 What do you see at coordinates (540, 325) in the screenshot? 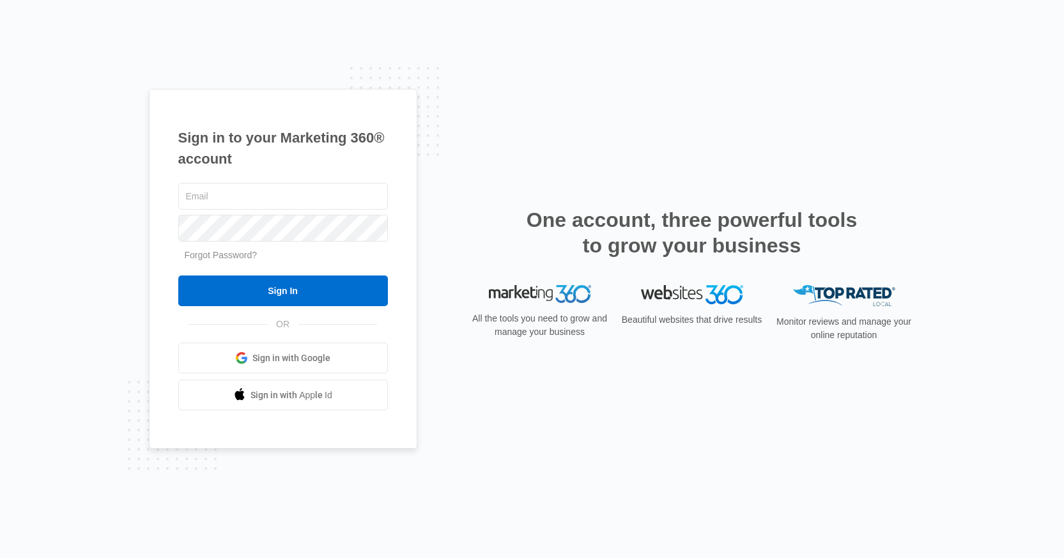
I see `p: All the tools you need to grow and manage your business` at bounding box center [540, 325].